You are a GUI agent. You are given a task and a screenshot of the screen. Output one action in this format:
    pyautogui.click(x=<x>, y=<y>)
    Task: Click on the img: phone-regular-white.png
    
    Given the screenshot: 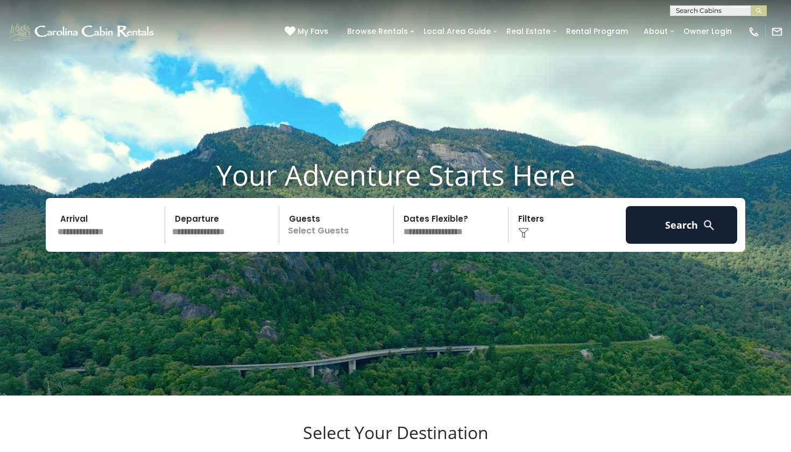 What is the action you would take?
    pyautogui.click(x=754, y=32)
    